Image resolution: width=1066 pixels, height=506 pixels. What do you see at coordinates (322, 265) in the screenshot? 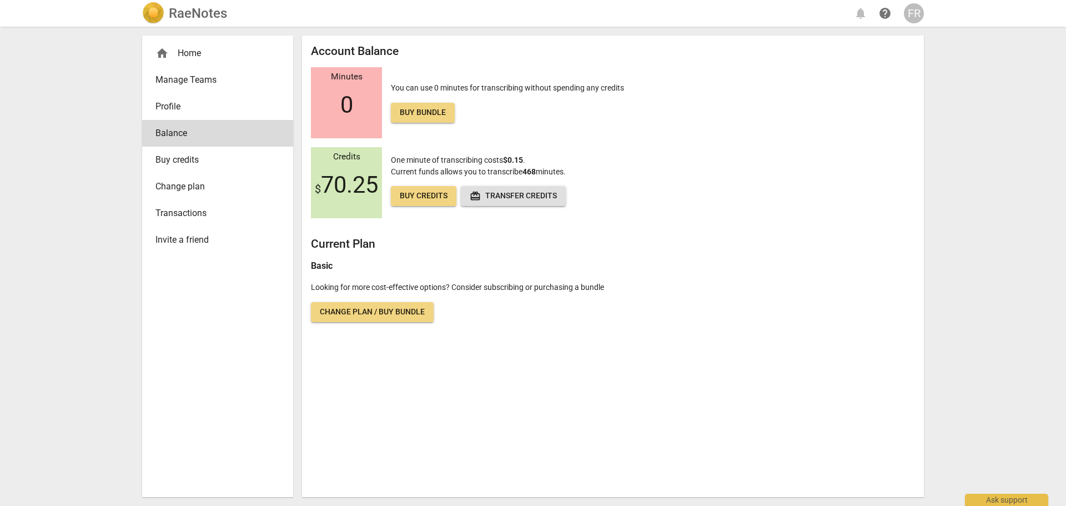
I see `b: Basic` at bounding box center [322, 265].